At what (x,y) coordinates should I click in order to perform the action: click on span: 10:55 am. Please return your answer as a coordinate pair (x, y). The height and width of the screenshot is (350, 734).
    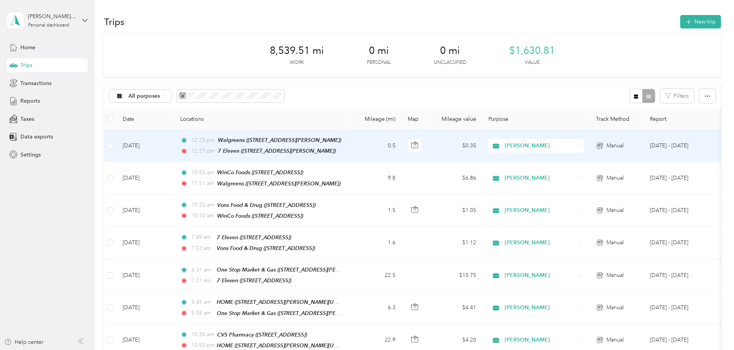
    Looking at the image, I should click on (202, 172).